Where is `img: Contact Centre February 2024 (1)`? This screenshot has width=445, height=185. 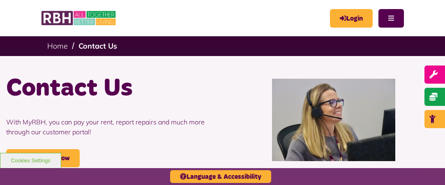 img: Contact Centre February 2024 (1) is located at coordinates (334, 120).